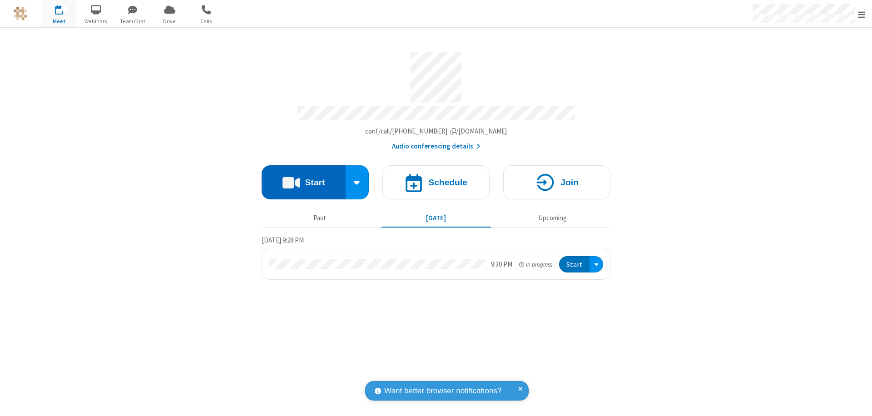 This screenshot has height=416, width=872. I want to click on section: Today's Meetings, so click(436, 258).